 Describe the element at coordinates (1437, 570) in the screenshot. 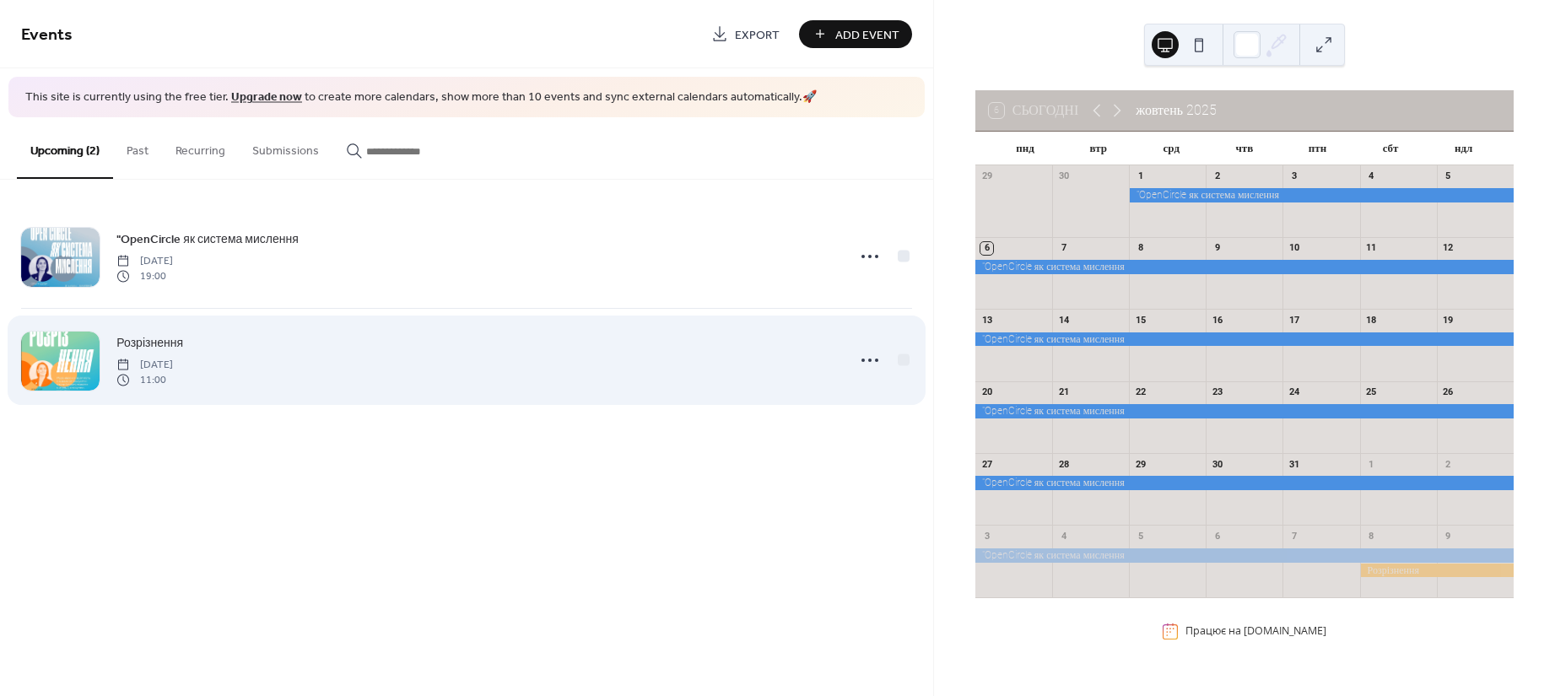

I see `div: Розрізнення` at that location.